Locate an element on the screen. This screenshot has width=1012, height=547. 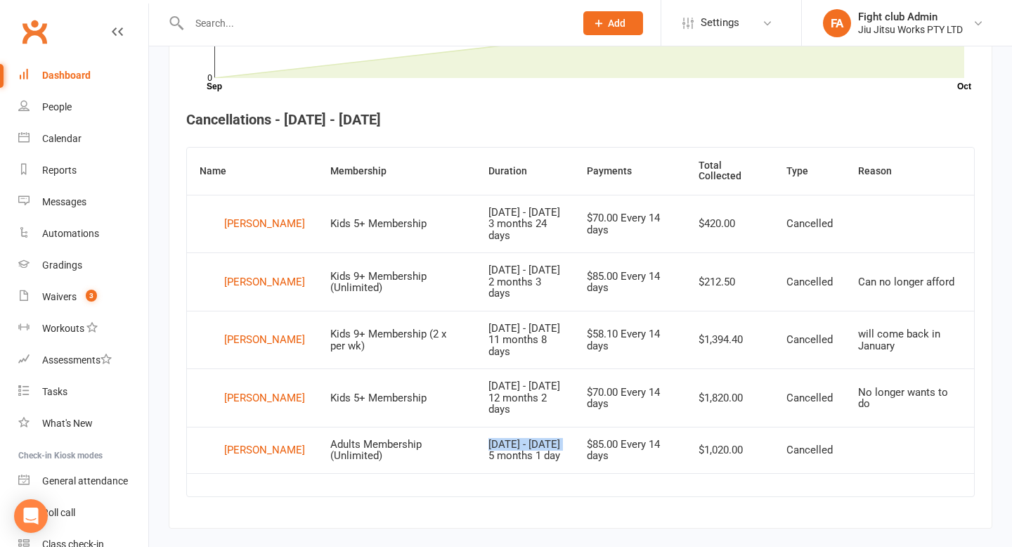
td: $212.50 is located at coordinates (730, 281).